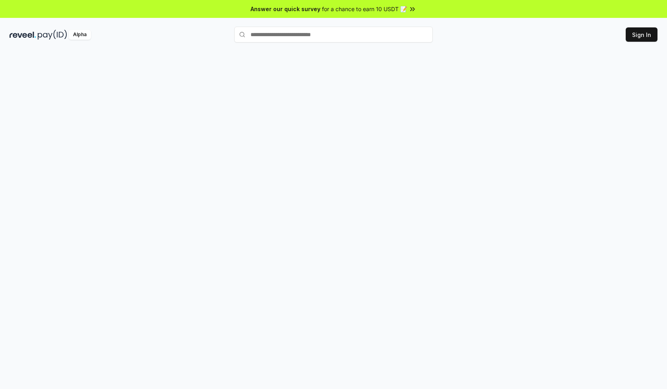  Describe the element at coordinates (52, 35) in the screenshot. I see `img: pay_id` at that location.